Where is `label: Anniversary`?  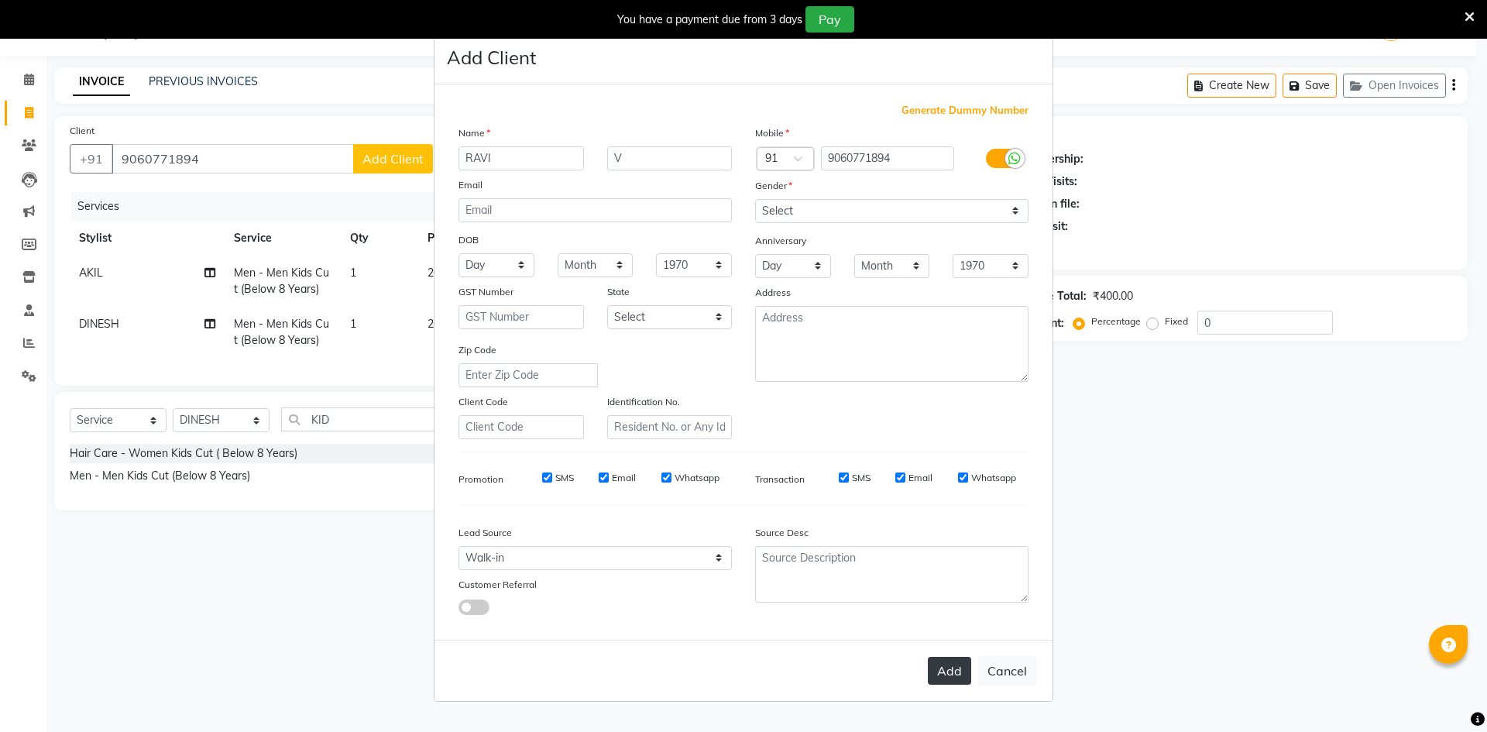
label: Anniversary is located at coordinates (780, 241).